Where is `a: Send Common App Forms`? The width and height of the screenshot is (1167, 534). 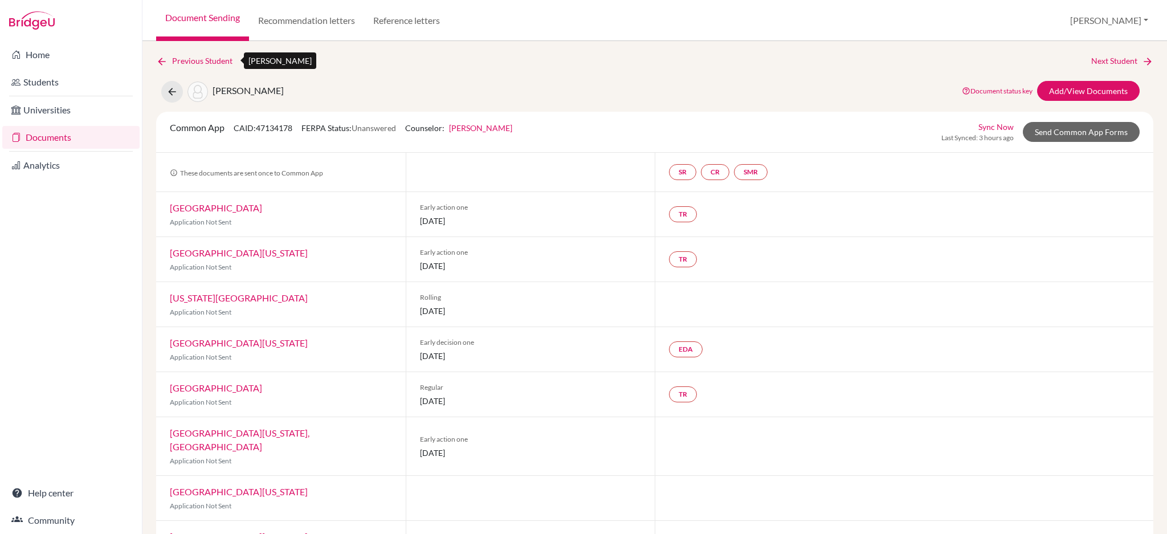
a: Send Common App Forms is located at coordinates (1081, 132).